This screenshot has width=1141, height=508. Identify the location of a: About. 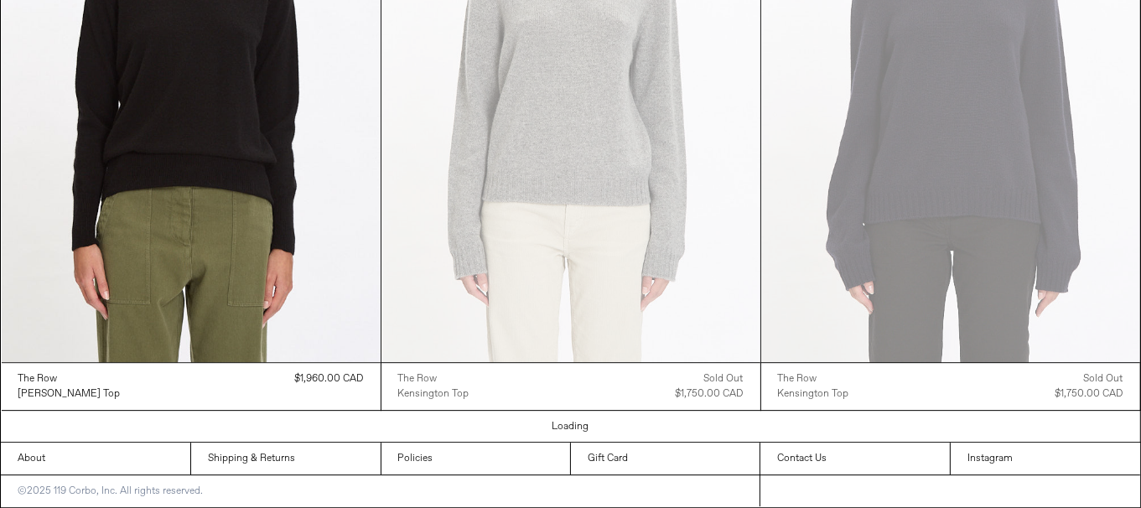
(96, 459).